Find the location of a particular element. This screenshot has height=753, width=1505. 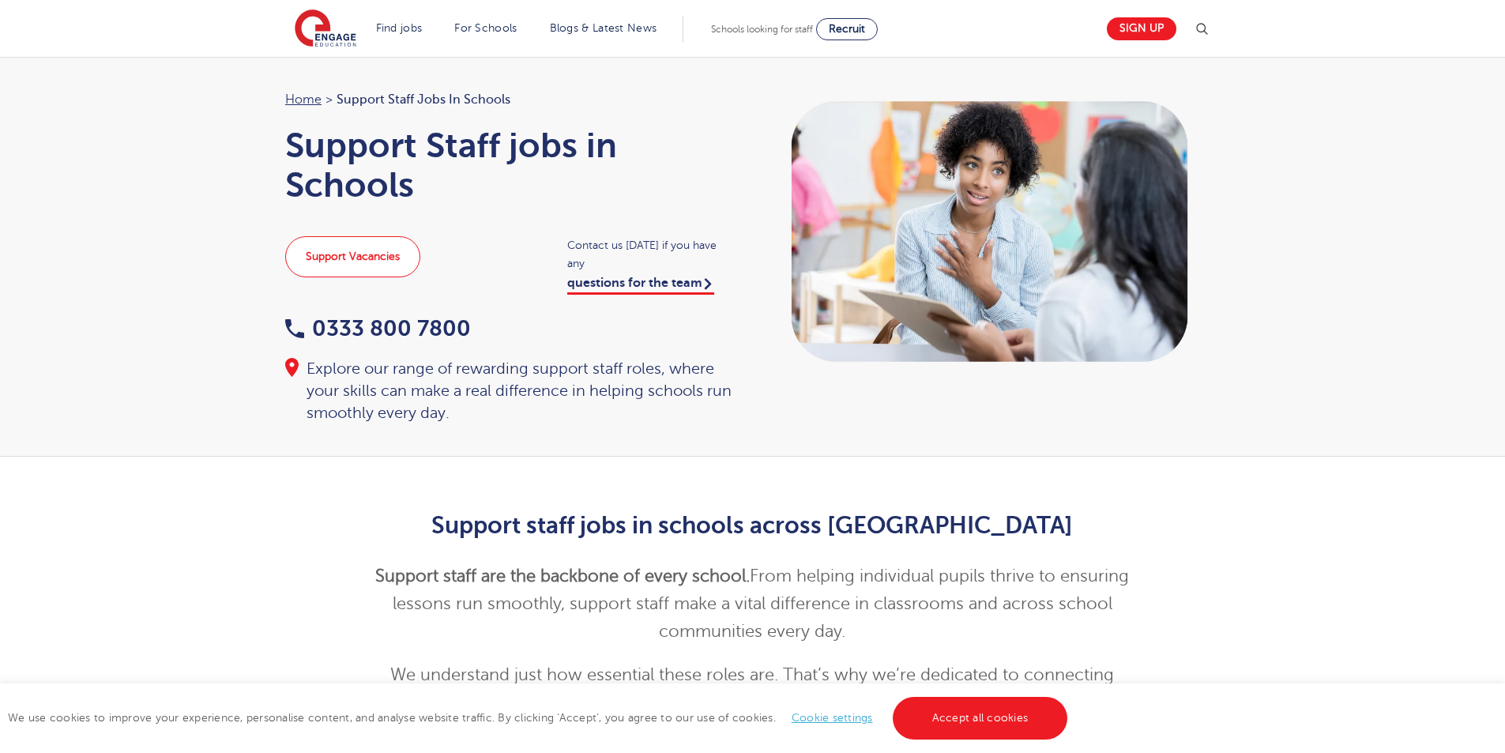

p: We understand just how essential these roles are. That’s why we’re dedicated to connecting talent... is located at coordinates (752, 703).